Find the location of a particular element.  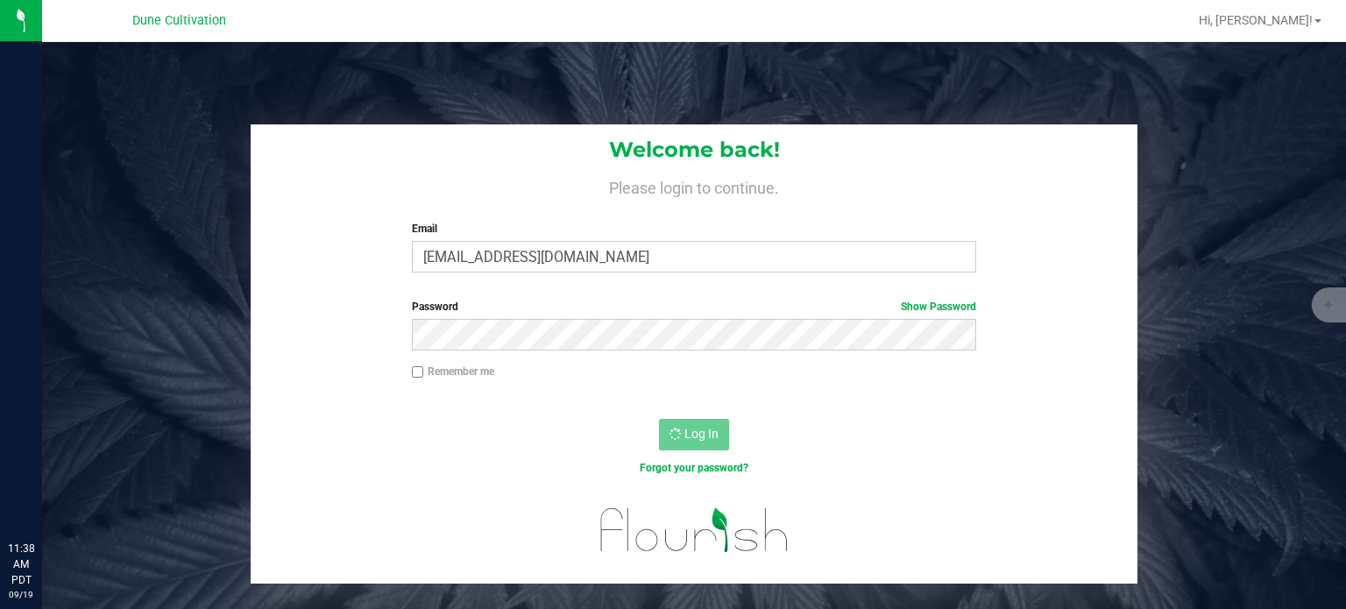

h1: Welcome back! is located at coordinates (694, 150).